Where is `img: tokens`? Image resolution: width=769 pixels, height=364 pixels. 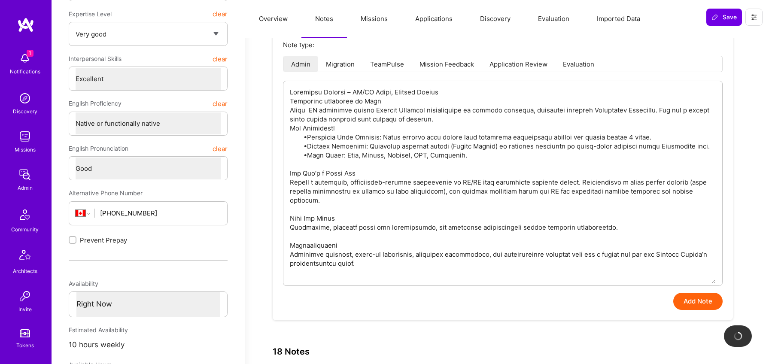 img: tokens is located at coordinates (25, 333).